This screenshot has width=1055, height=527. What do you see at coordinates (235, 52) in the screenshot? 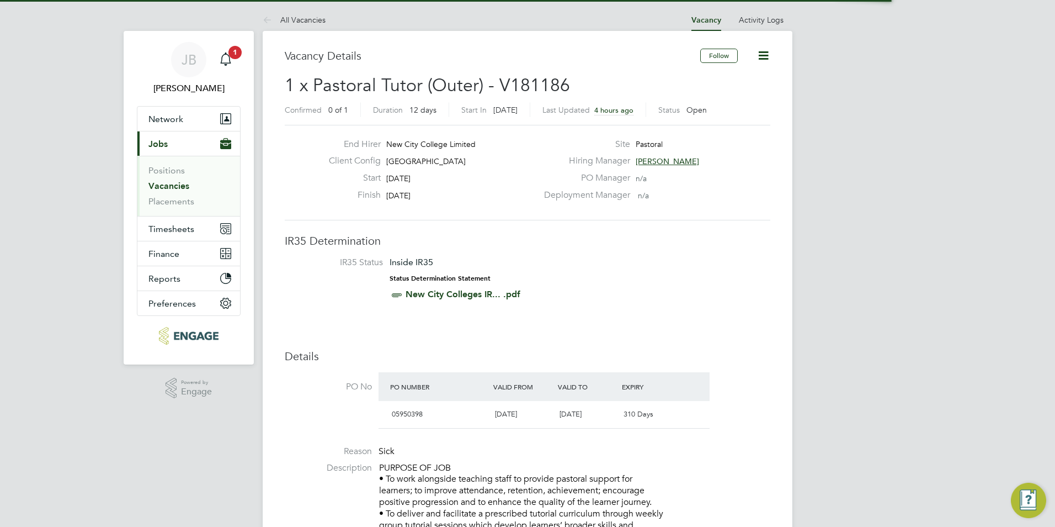
I see `span: 1` at bounding box center [235, 52].